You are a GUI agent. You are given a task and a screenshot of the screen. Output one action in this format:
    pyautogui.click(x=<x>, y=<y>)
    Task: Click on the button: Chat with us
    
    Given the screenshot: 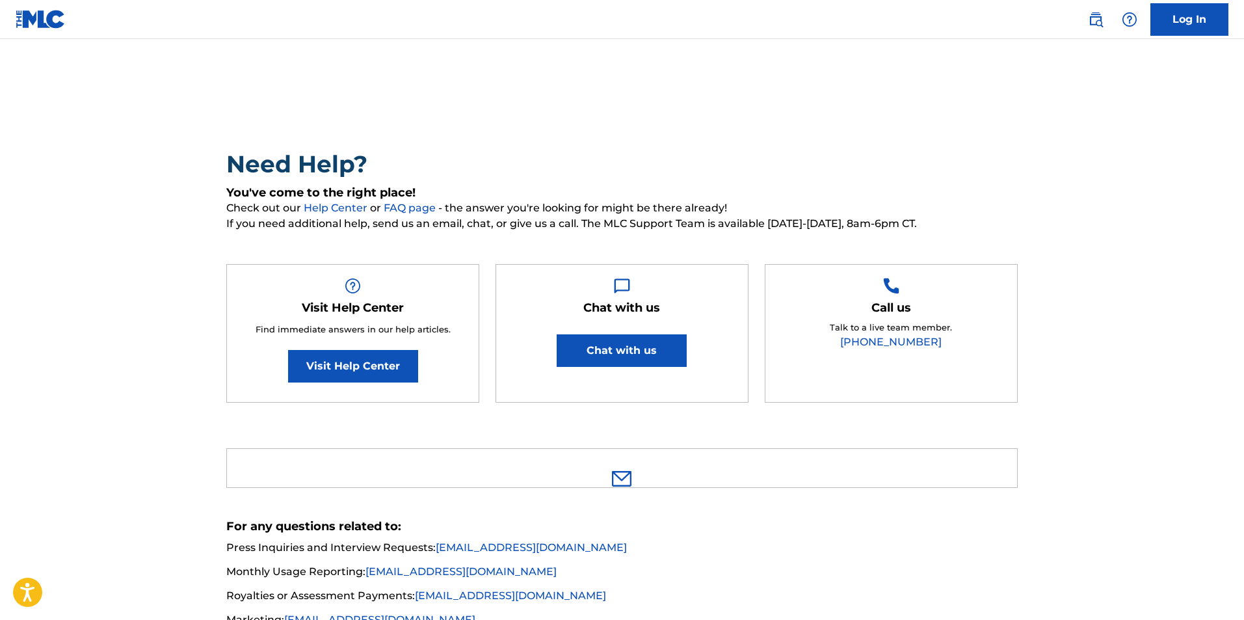 What is the action you would take?
    pyautogui.click(x=622, y=351)
    